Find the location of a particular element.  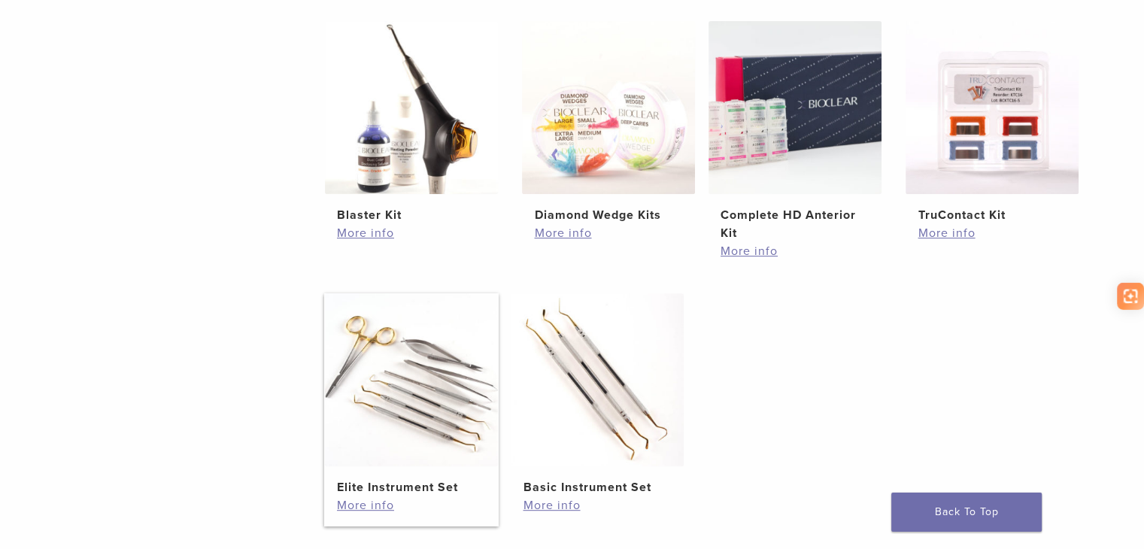

a: Elite Instrument SetElite Instrument Set is located at coordinates (411, 395).